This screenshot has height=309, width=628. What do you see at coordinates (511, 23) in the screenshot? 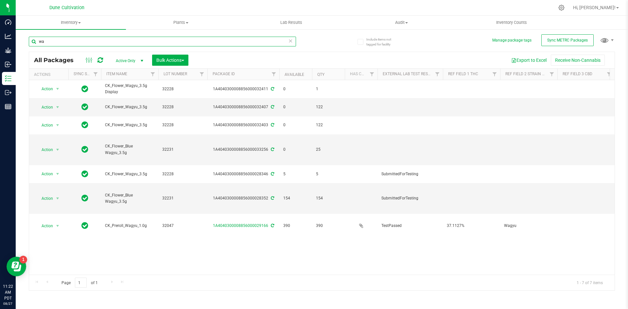
I see `a: Inventory Counts` at bounding box center [511, 23].